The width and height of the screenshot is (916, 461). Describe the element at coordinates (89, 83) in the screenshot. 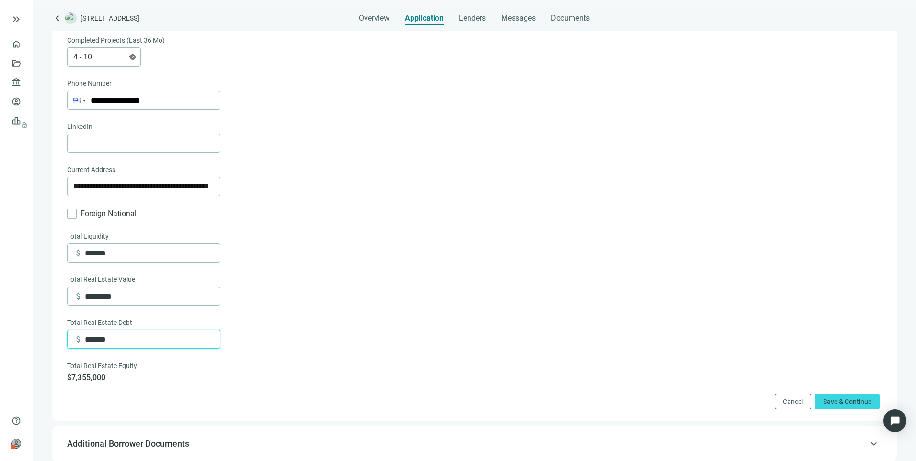

I see `span: Phone Number` at that location.